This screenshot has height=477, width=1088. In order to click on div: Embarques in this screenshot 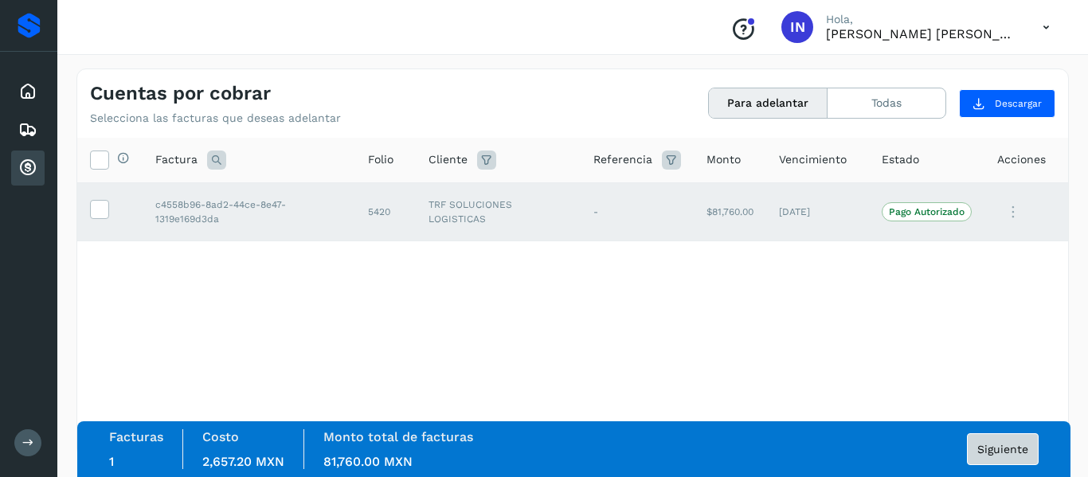, I will do `click(28, 130)`.